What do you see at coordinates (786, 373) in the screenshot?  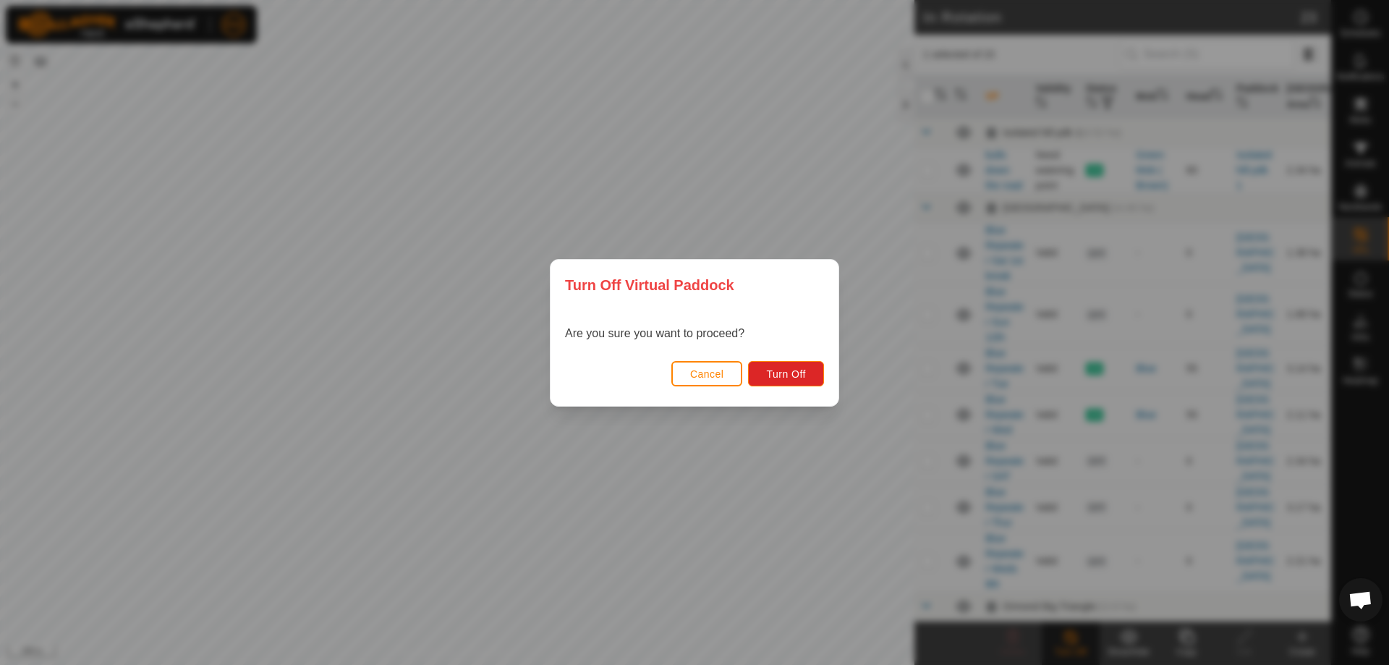 I see `button: Turn Off` at bounding box center [786, 373].